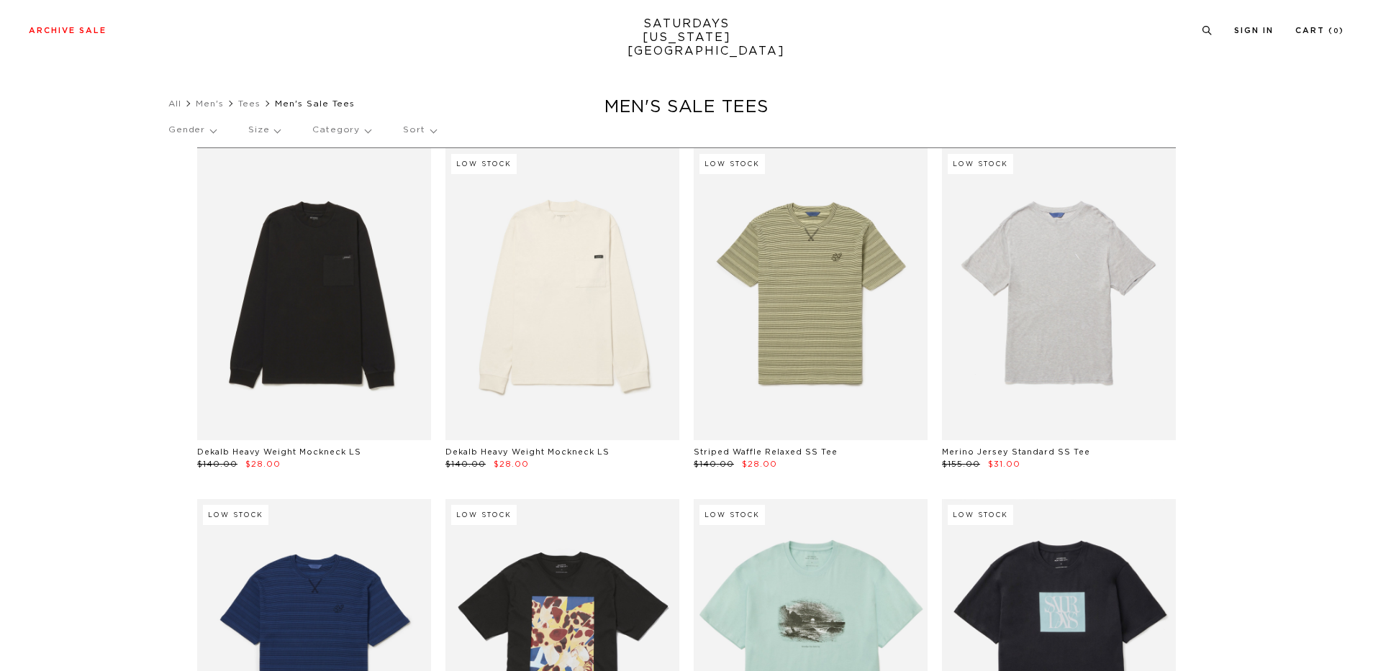 This screenshot has width=1373, height=671. I want to click on span: $31.00, so click(1004, 464).